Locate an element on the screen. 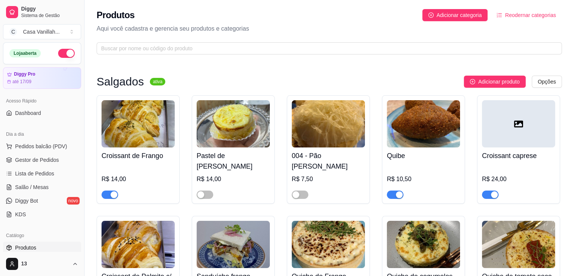  span: Adicionar produto is located at coordinates (499, 82).